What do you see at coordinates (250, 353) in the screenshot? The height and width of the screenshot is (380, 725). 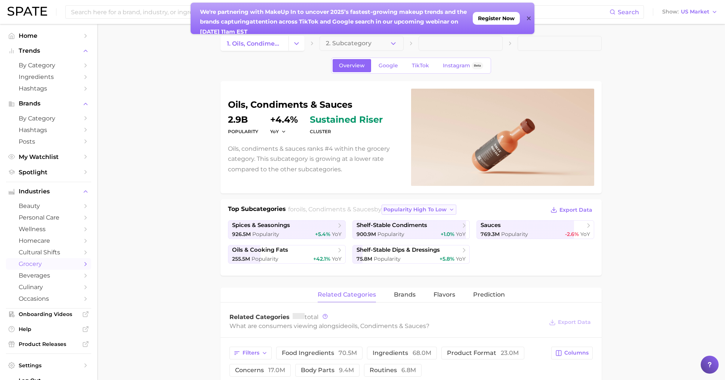 I see `button: Filters` at bounding box center [250, 353].